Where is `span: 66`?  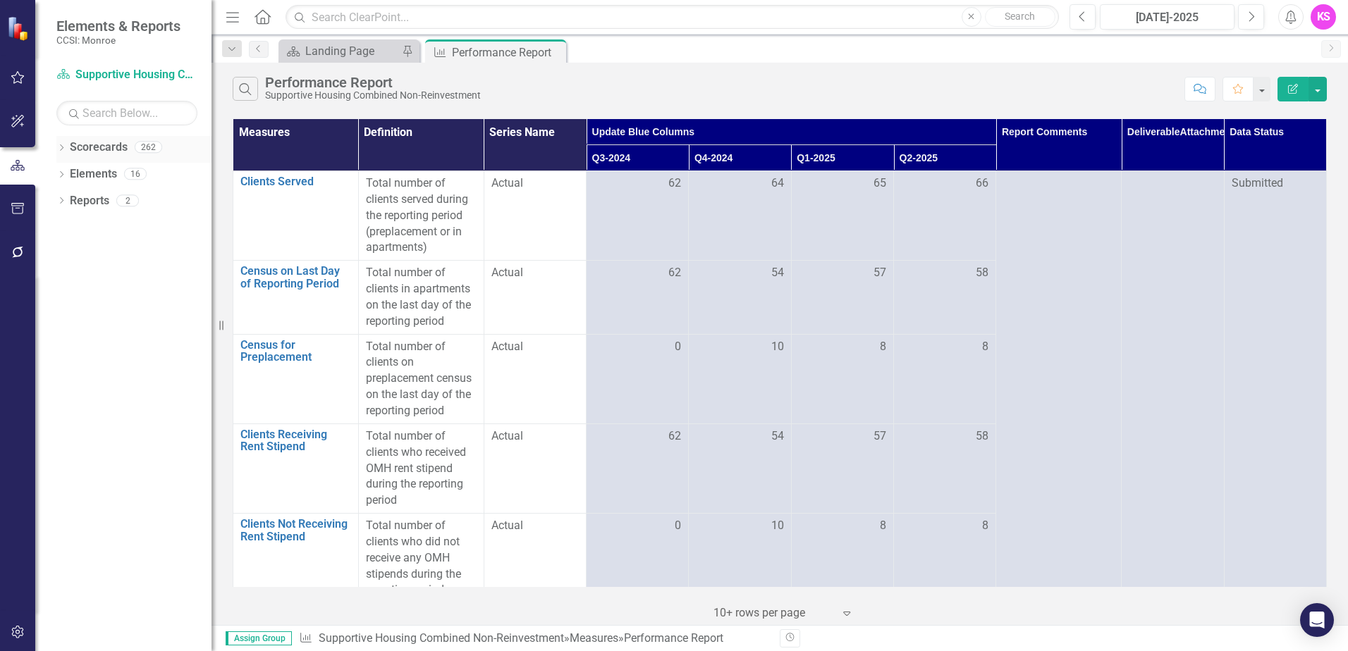
span: 66 is located at coordinates (982, 183).